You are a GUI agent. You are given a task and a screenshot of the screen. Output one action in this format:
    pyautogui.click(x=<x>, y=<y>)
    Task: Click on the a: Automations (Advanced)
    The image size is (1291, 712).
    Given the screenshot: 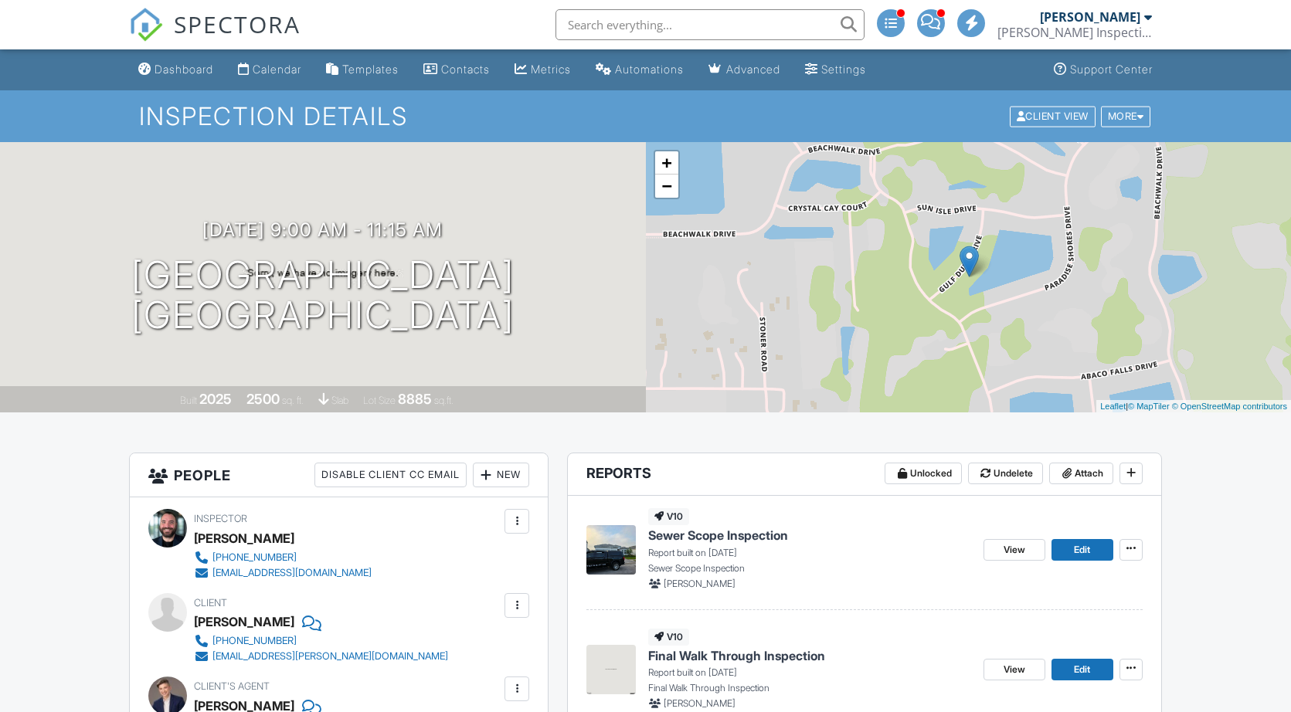 What is the action you would take?
    pyautogui.click(x=640, y=70)
    